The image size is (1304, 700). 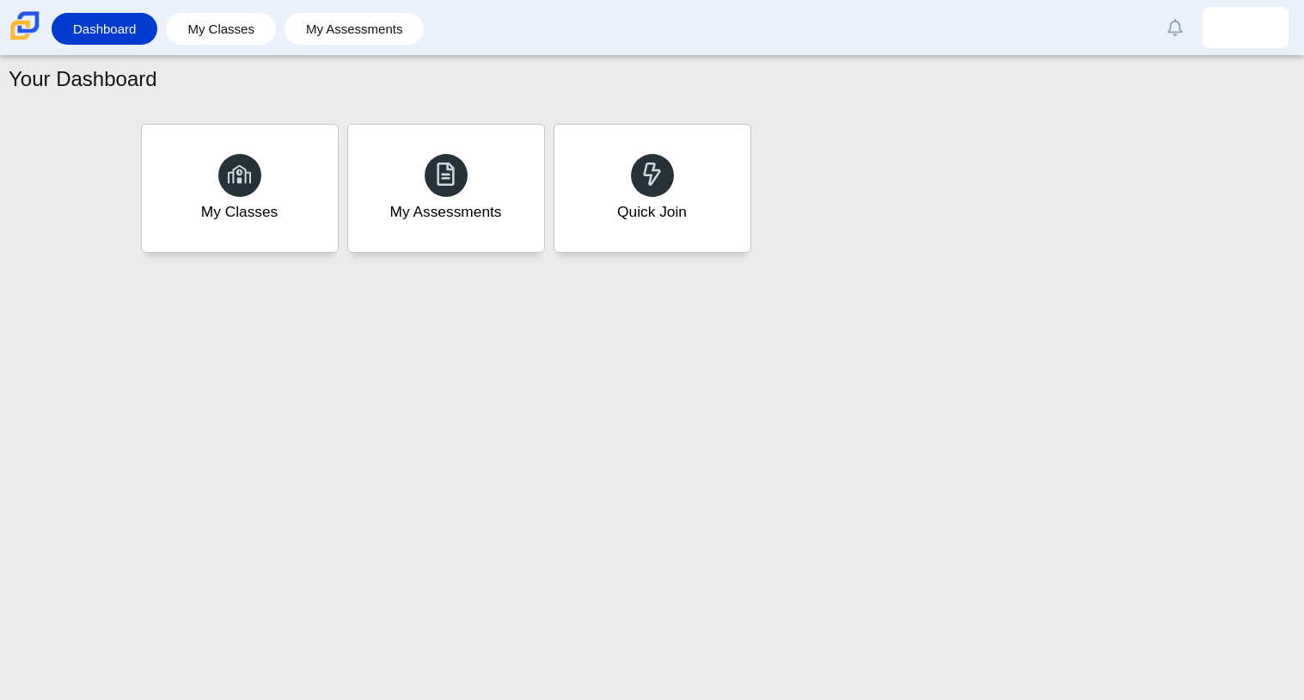 What do you see at coordinates (240, 211) in the screenshot?
I see `div: My Classes` at bounding box center [240, 211].